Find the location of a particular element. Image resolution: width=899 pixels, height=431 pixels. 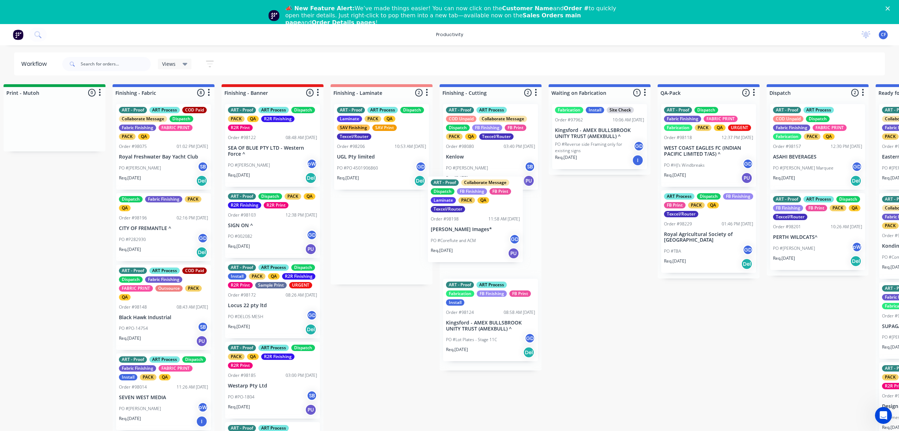

span: CF is located at coordinates (883, 35).